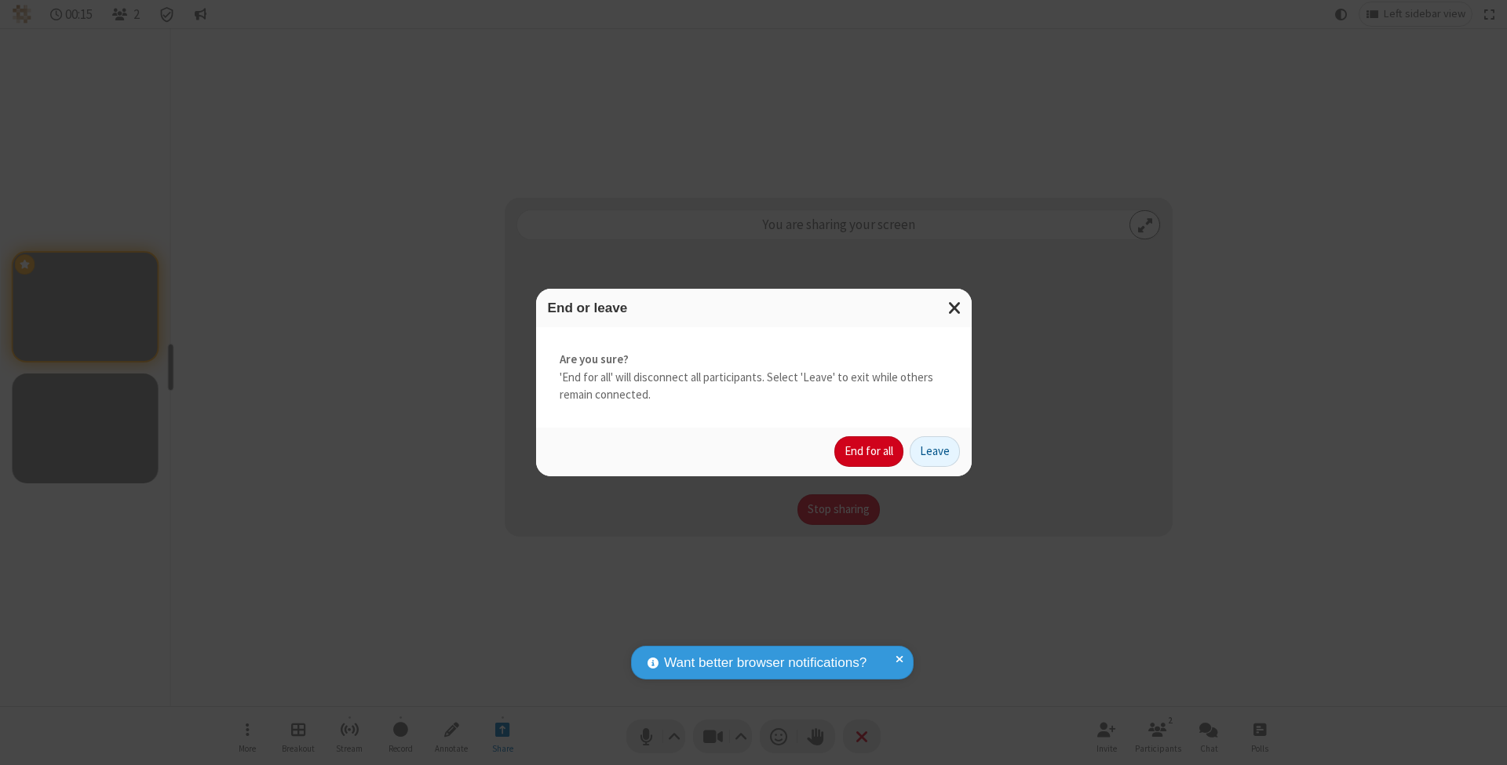 This screenshot has width=1507, height=765. I want to click on strong: Are you sure?, so click(754, 360).